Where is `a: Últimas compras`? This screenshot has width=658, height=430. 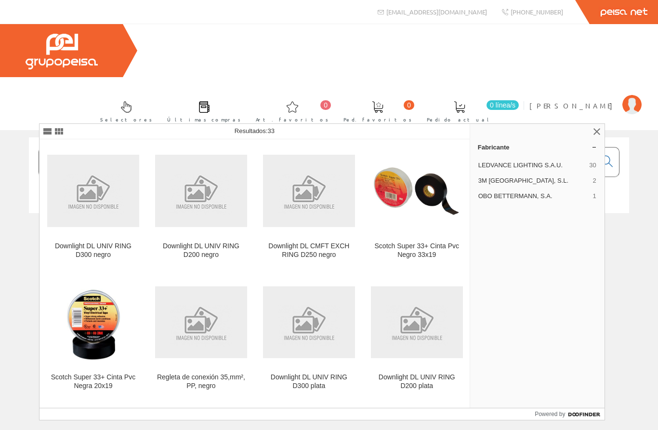 a: Últimas compras is located at coordinates (201, 110).